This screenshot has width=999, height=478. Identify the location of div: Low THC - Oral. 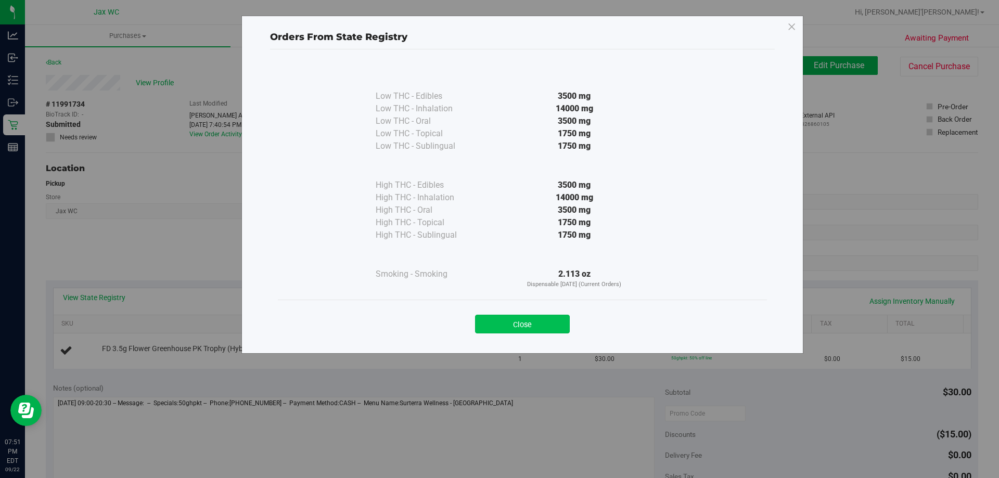
(428, 121).